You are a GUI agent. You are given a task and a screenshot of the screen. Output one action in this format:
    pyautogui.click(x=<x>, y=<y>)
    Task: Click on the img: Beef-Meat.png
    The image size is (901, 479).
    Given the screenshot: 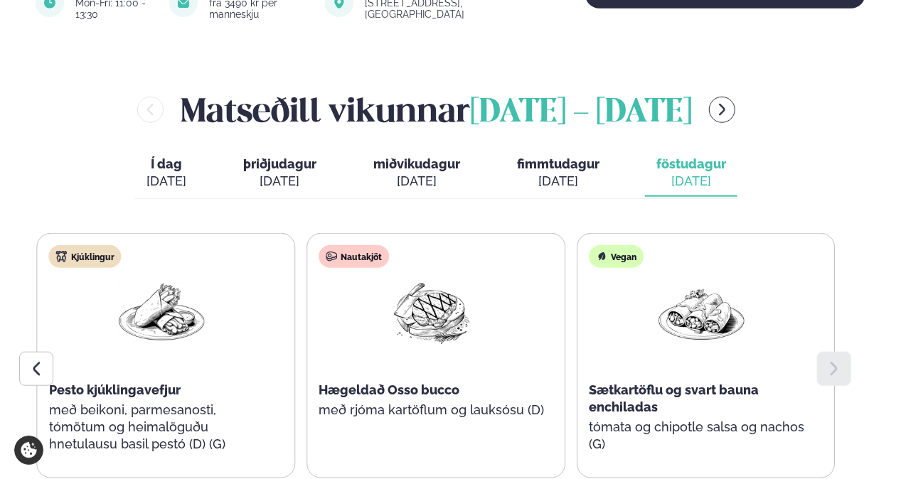 What is the action you would take?
    pyautogui.click(x=431, y=312)
    